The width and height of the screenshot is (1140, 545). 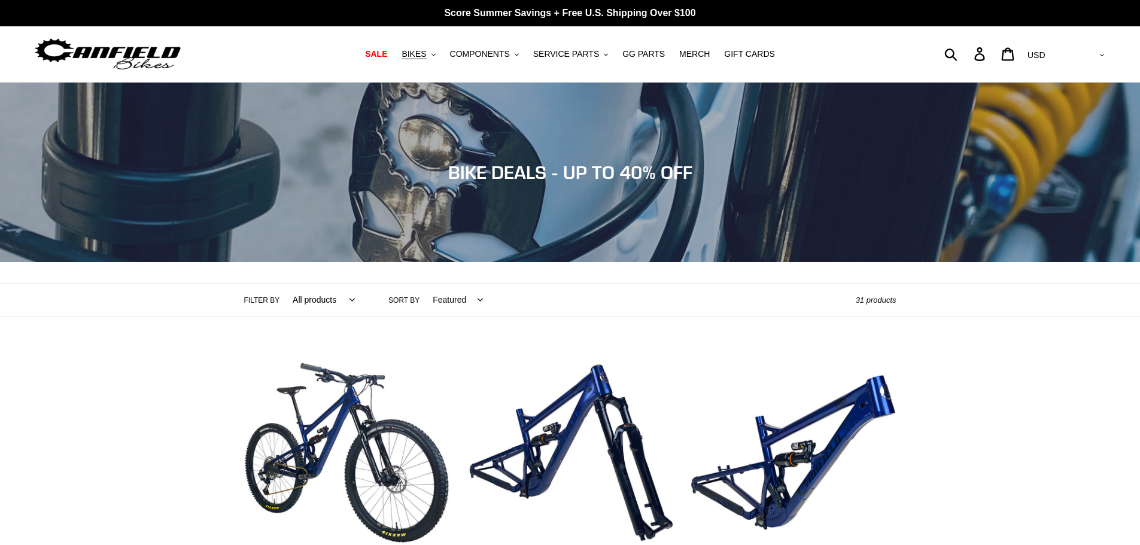 I want to click on span: GIFT CARDS, so click(x=749, y=54).